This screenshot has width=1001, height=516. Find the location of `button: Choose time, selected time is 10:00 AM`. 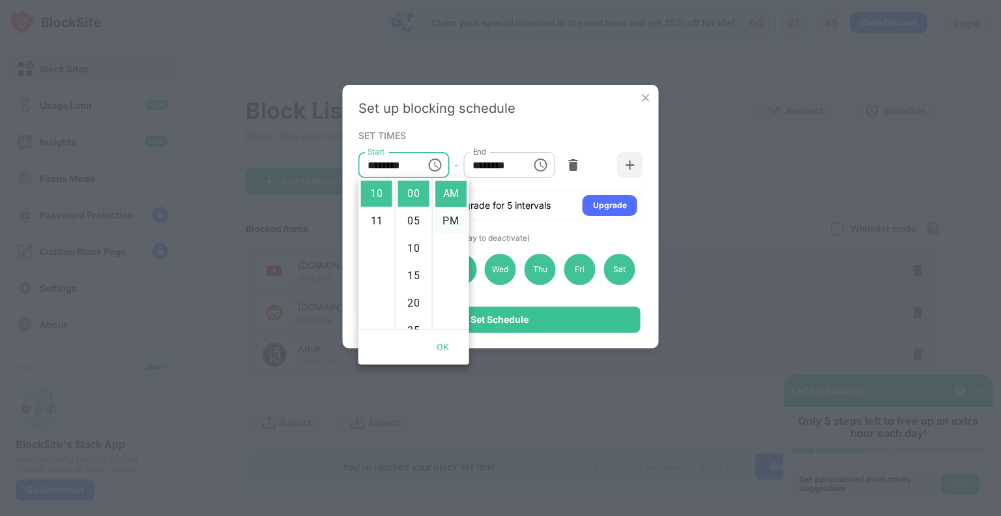

button: Choose time, selected time is 10:00 AM is located at coordinates (435, 165).